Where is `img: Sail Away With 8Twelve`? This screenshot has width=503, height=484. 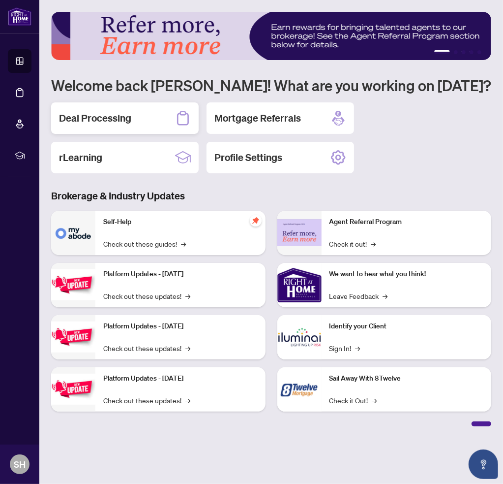 img: Sail Away With 8Twelve is located at coordinates (300, 389).